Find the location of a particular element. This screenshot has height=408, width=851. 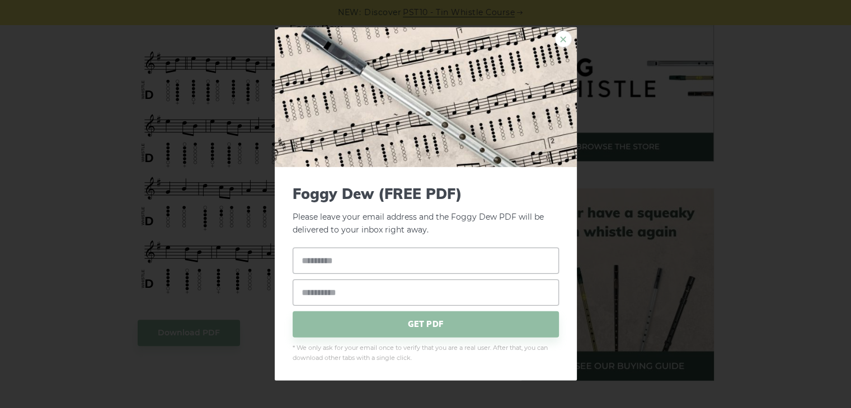

span: Foggy Dew (FREE PDF) is located at coordinates (426, 194).